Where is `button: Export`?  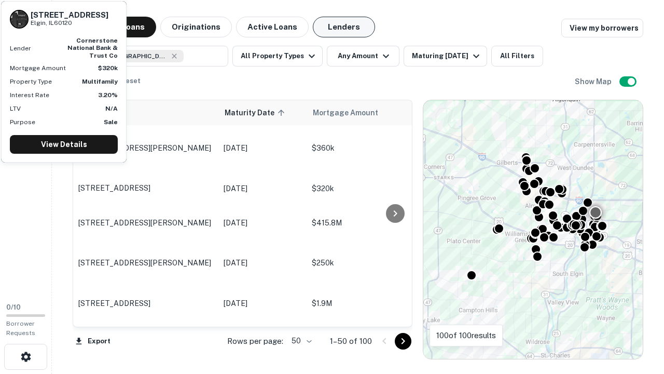
button: Export is located at coordinates (93, 341).